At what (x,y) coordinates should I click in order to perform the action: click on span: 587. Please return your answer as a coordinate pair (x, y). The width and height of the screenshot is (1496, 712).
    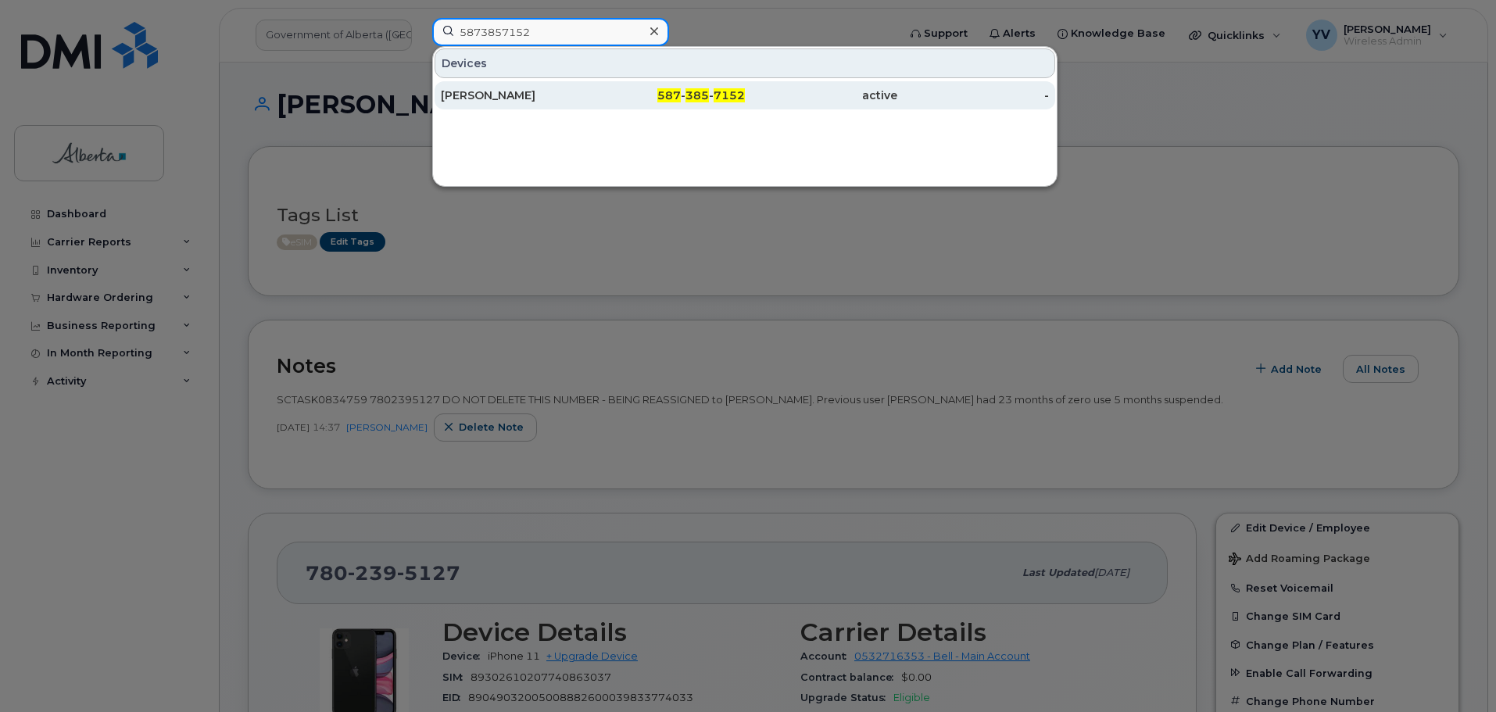
    Looking at the image, I should click on (669, 95).